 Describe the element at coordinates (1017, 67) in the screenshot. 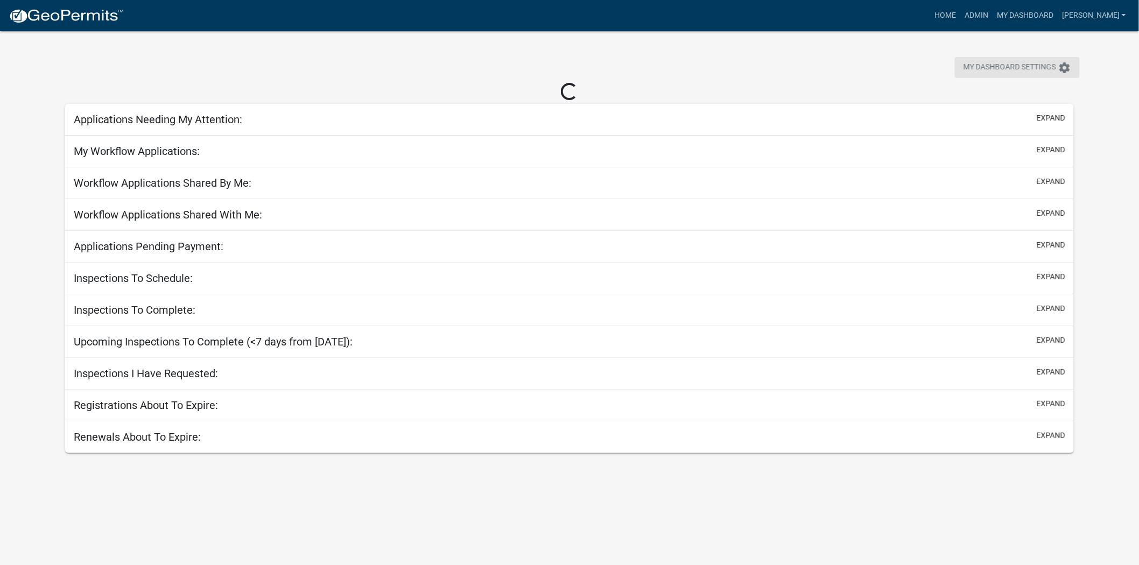

I see `button: My Dashboard Settingssettings` at that location.